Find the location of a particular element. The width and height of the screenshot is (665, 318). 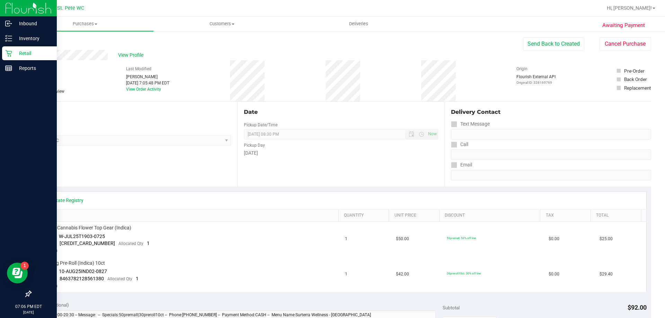

span: View Profile is located at coordinates (132, 55).